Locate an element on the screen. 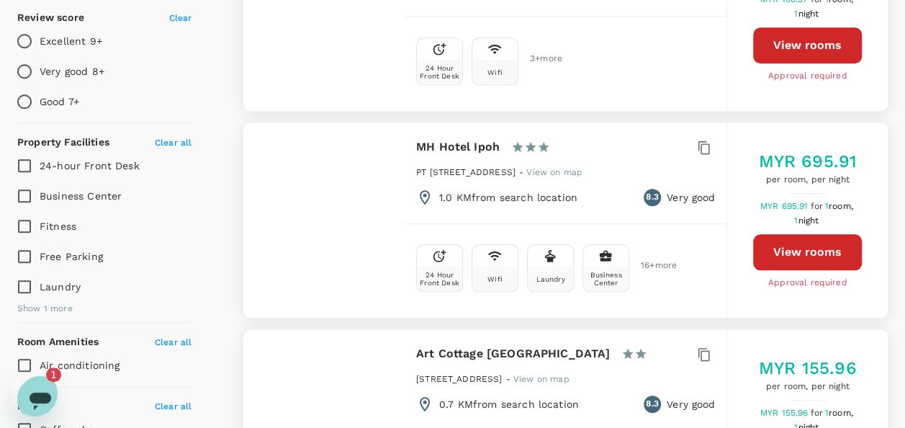  span: Clear is located at coordinates (181, 18).